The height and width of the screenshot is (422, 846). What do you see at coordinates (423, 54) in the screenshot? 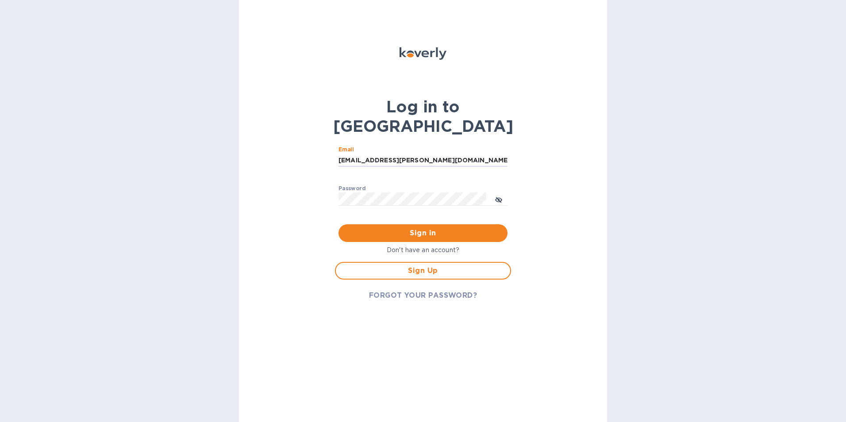
I see `img: Koverly` at bounding box center [423, 54].